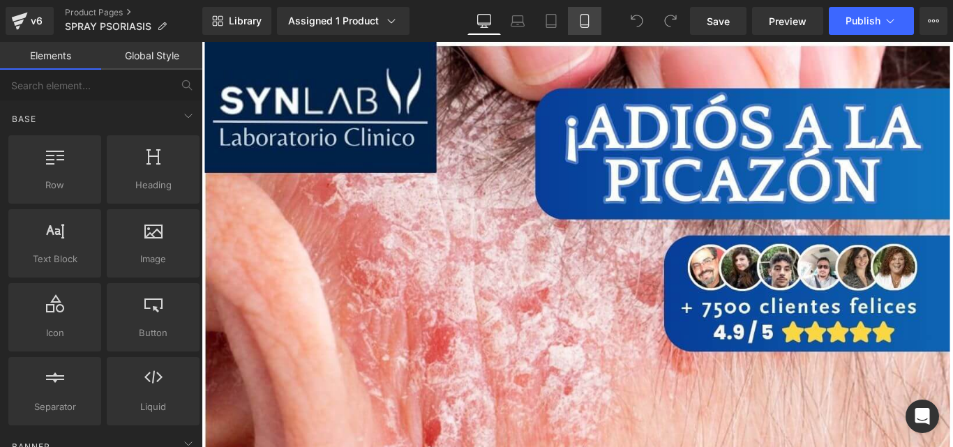  Describe the element at coordinates (29, 21) in the screenshot. I see `a: v6` at that location.